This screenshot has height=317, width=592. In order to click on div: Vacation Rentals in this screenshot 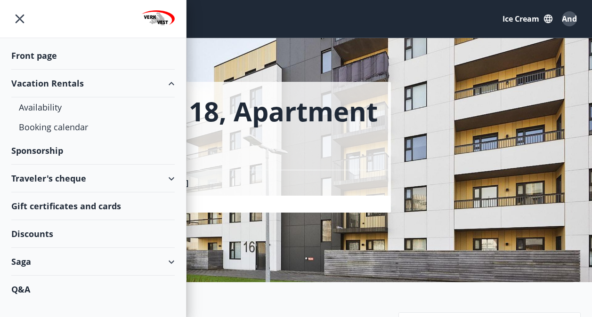, I will do `click(93, 83)`.